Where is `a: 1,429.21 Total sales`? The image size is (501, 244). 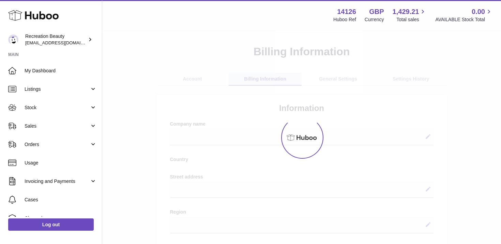 a: 1,429.21 Total sales is located at coordinates (410, 15).